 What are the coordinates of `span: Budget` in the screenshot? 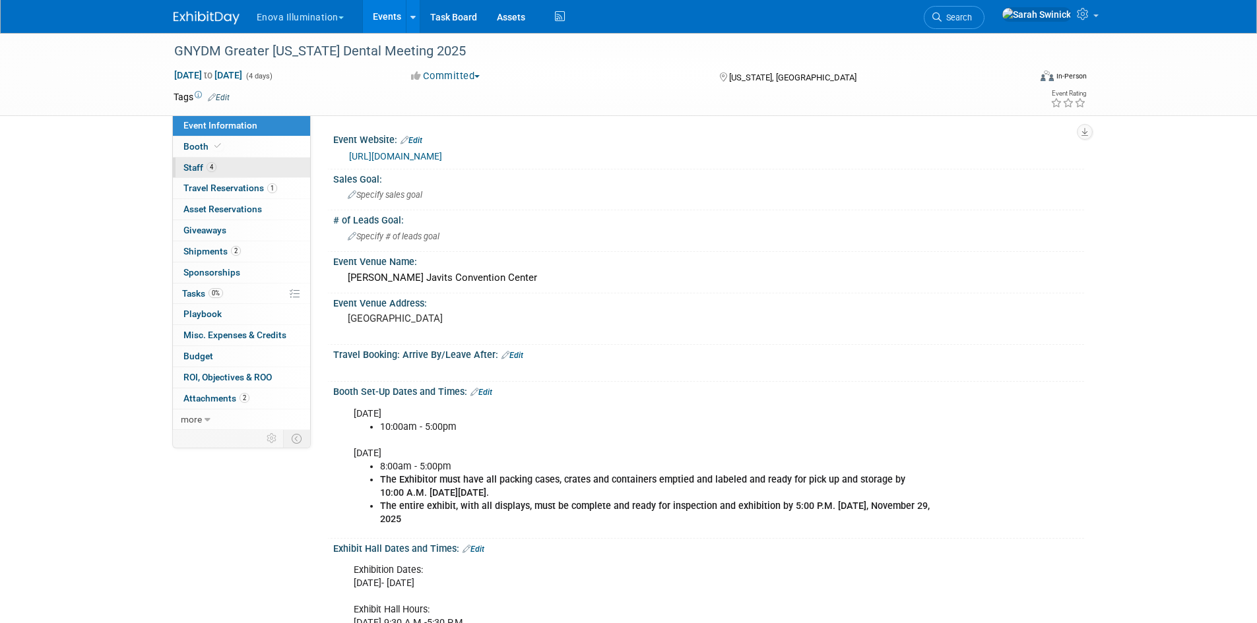 It's located at (198, 356).